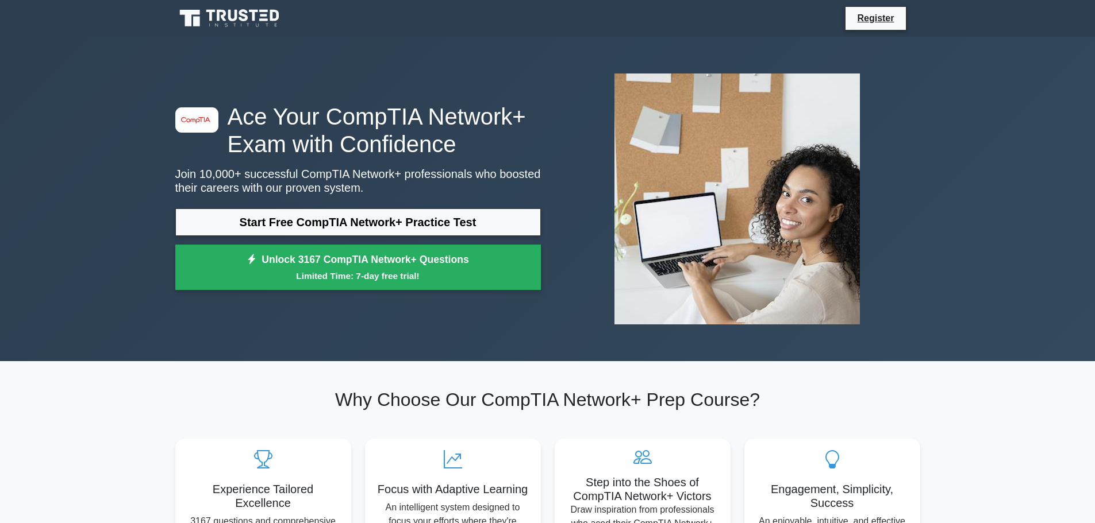 Image resolution: width=1095 pixels, height=523 pixels. What do you see at coordinates (832, 496) in the screenshot?
I see `h5: Engagement, Simplicity, Success` at bounding box center [832, 496].